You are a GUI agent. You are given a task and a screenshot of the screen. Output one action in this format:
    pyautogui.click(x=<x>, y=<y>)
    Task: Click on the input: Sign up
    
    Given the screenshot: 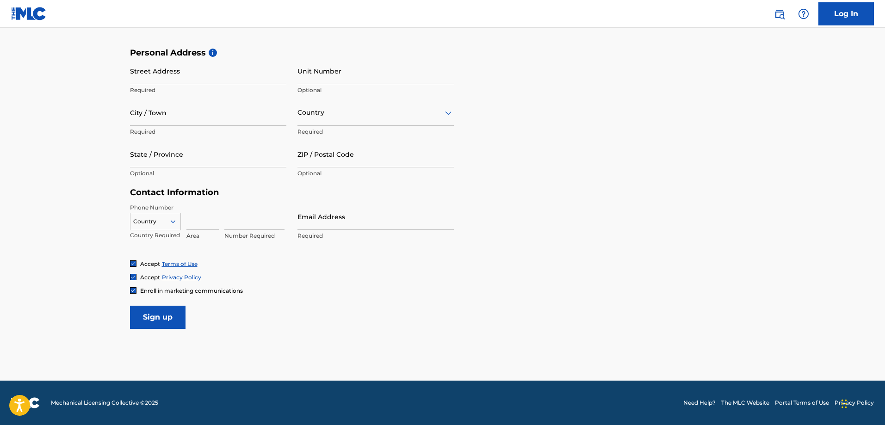 What is the action you would take?
    pyautogui.click(x=158, y=317)
    